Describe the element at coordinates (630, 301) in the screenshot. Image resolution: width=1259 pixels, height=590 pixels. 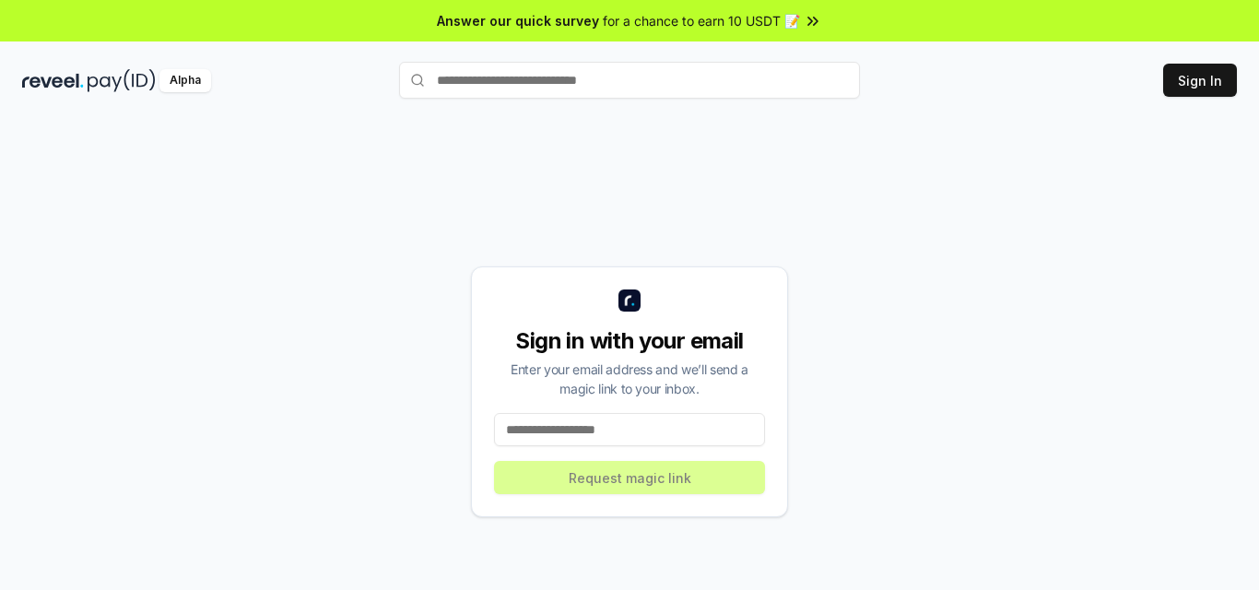
I see `img: logo_small` at that location.